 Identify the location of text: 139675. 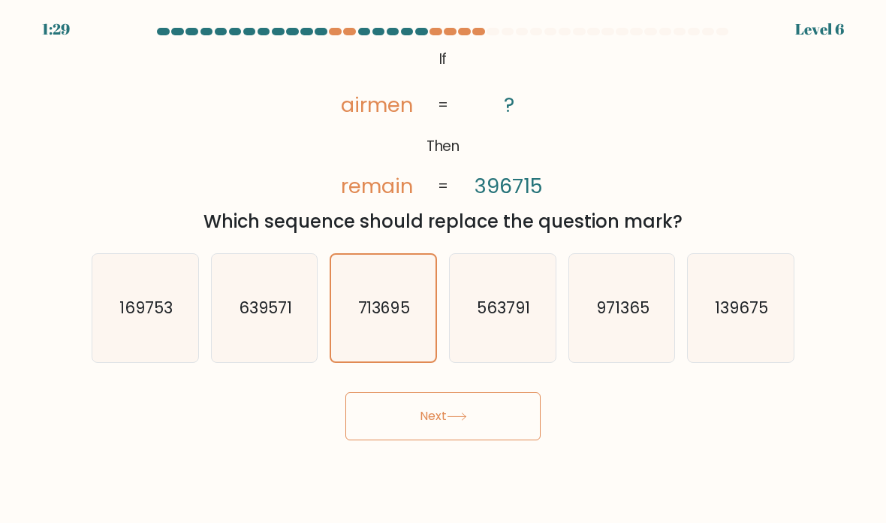
(742, 307).